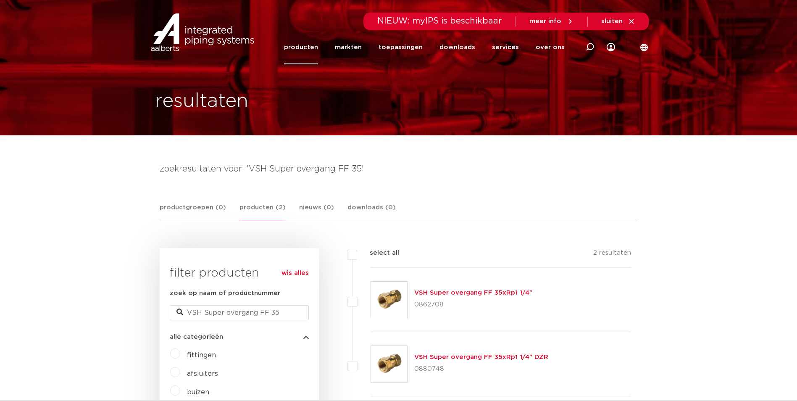 The width and height of the screenshot is (797, 401). What do you see at coordinates (263, 212) in the screenshot?
I see `a: producten (2)` at bounding box center [263, 212].